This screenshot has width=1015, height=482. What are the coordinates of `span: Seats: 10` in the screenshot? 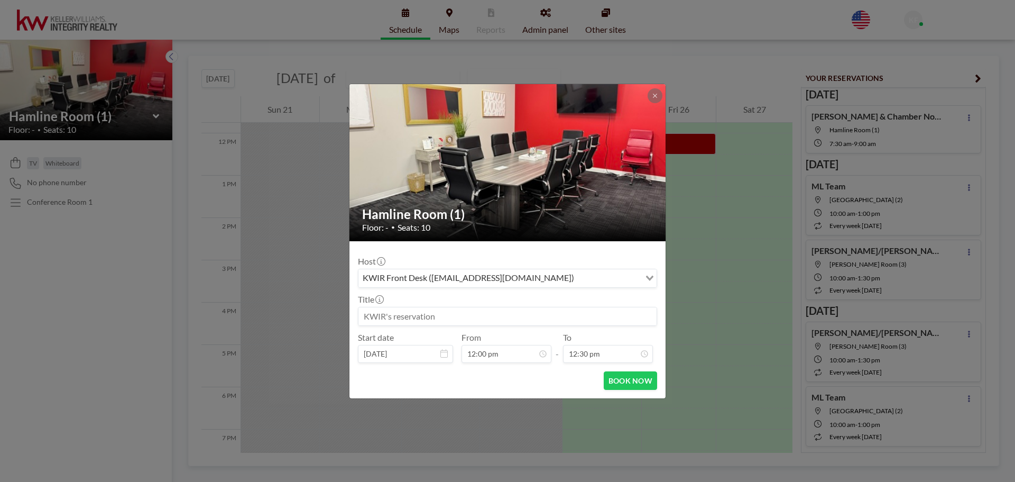 It's located at (414, 227).